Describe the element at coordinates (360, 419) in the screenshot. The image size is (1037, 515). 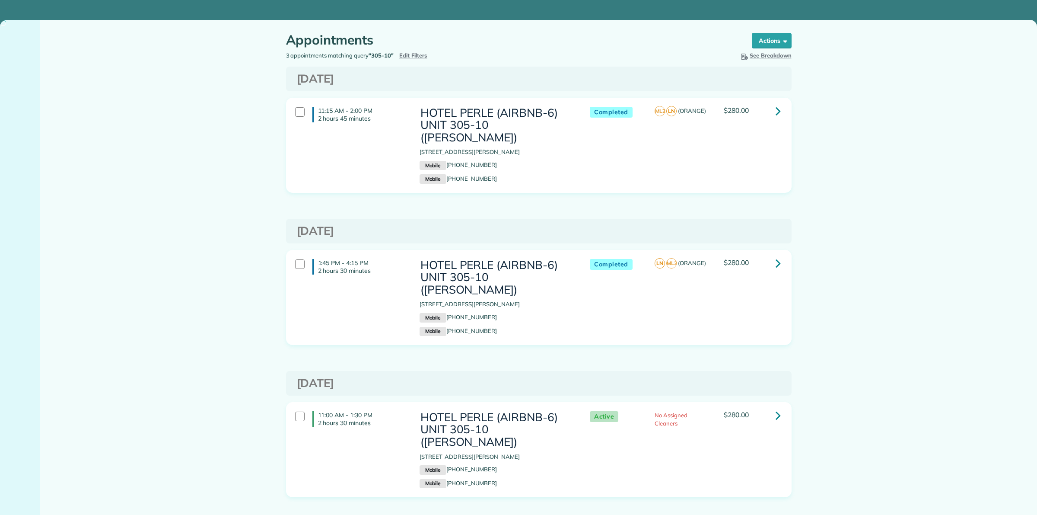
I see `h4: 11:00 AM - 1:30 PM` at that location.